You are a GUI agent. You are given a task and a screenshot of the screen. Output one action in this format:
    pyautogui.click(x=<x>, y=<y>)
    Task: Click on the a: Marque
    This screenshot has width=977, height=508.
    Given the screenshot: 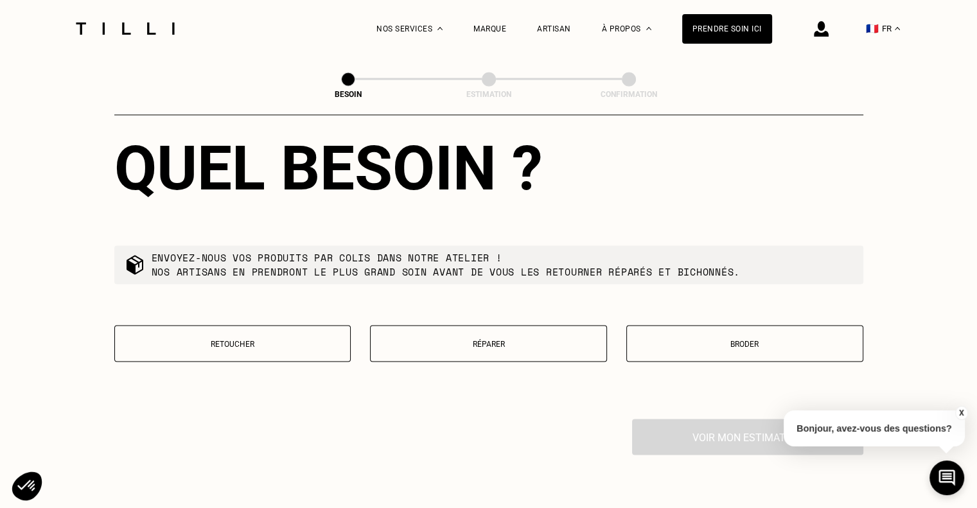 What is the action you would take?
    pyautogui.click(x=489, y=29)
    